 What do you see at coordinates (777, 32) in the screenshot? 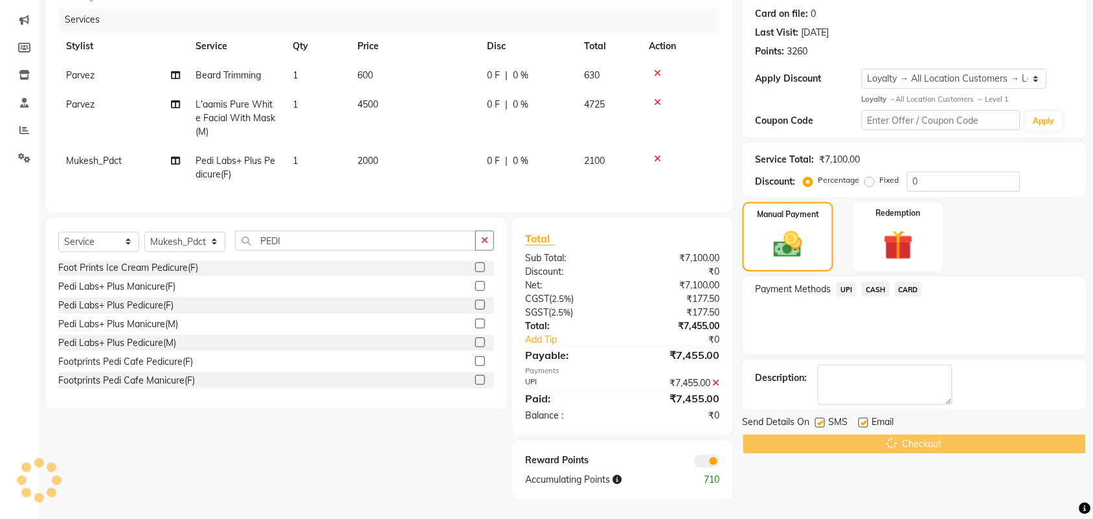
I see `div: Last Visit:` at bounding box center [777, 32].